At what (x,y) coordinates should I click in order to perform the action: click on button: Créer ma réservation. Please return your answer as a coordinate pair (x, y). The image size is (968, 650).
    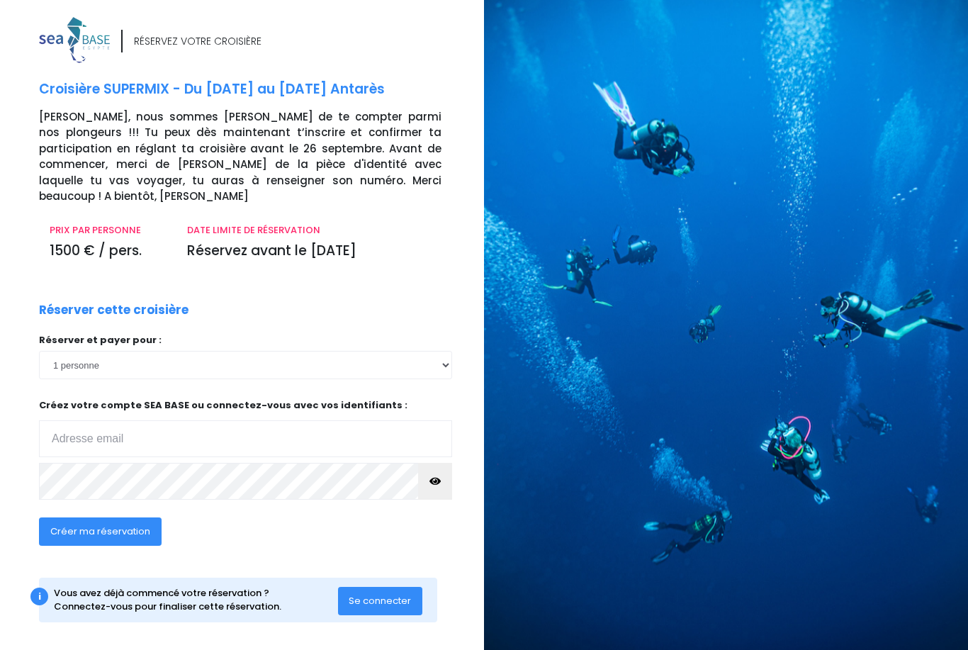
    Looking at the image, I should click on (100, 531).